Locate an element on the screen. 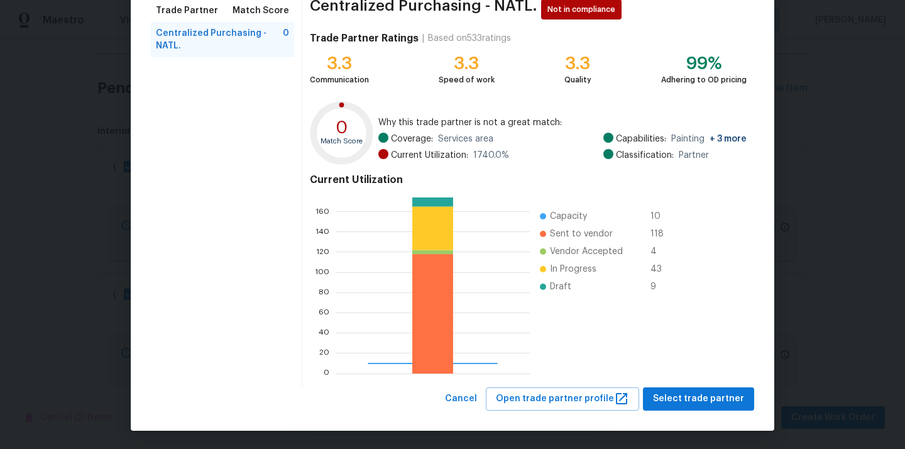  span: 10 is located at coordinates (660, 216).